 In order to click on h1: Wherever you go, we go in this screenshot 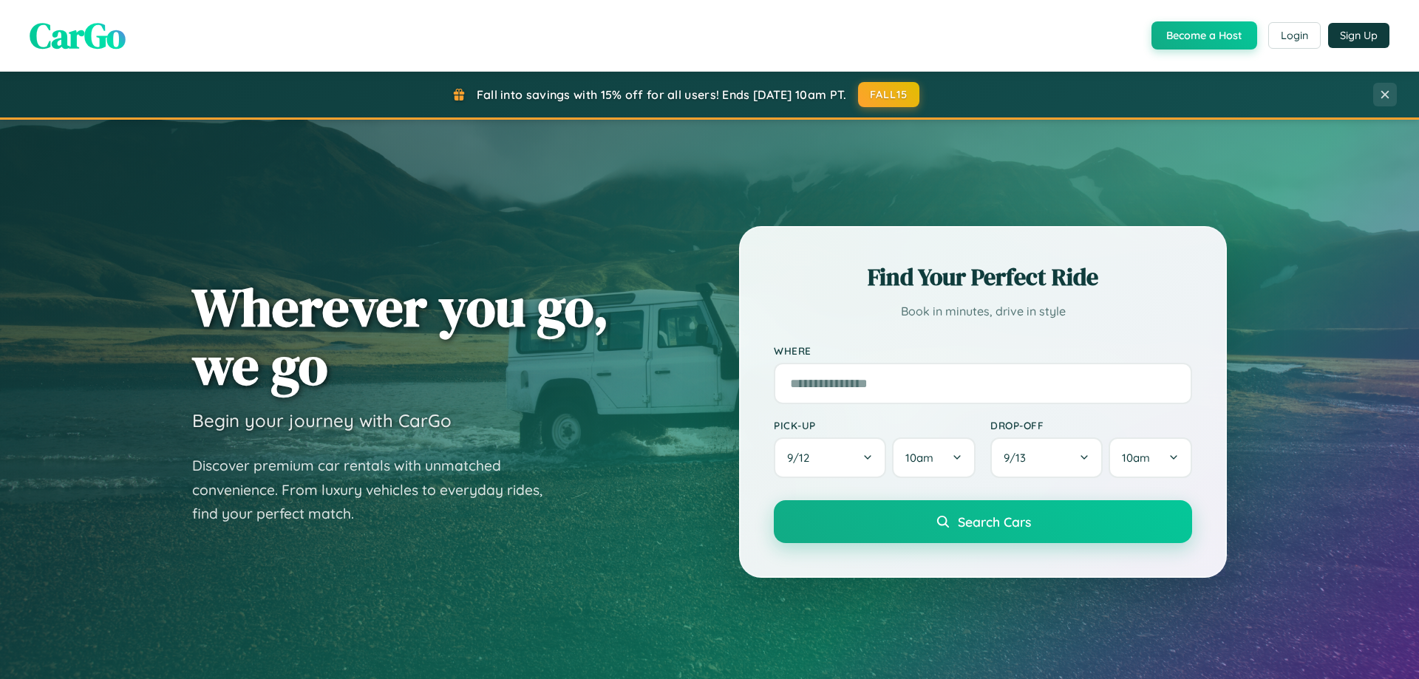, I will do `click(401, 336)`.